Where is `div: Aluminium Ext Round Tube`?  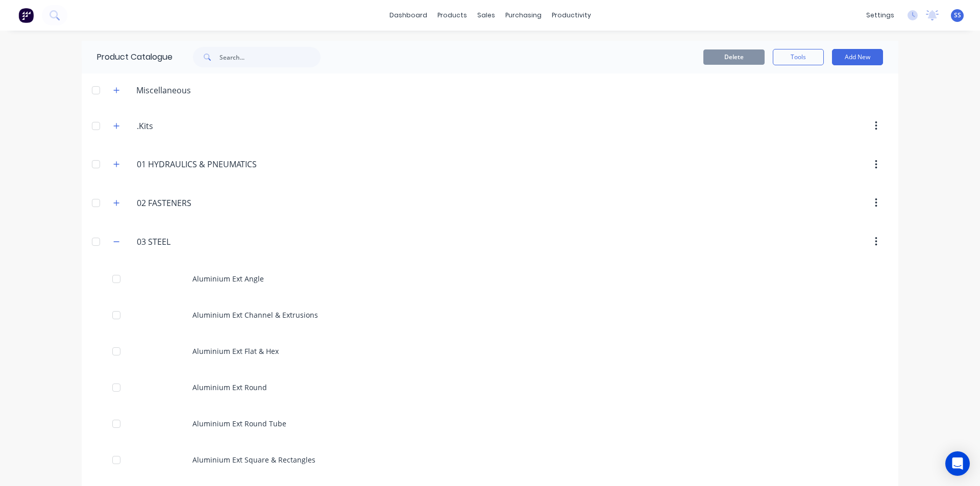
div: Aluminium Ext Round Tube is located at coordinates (490, 424).